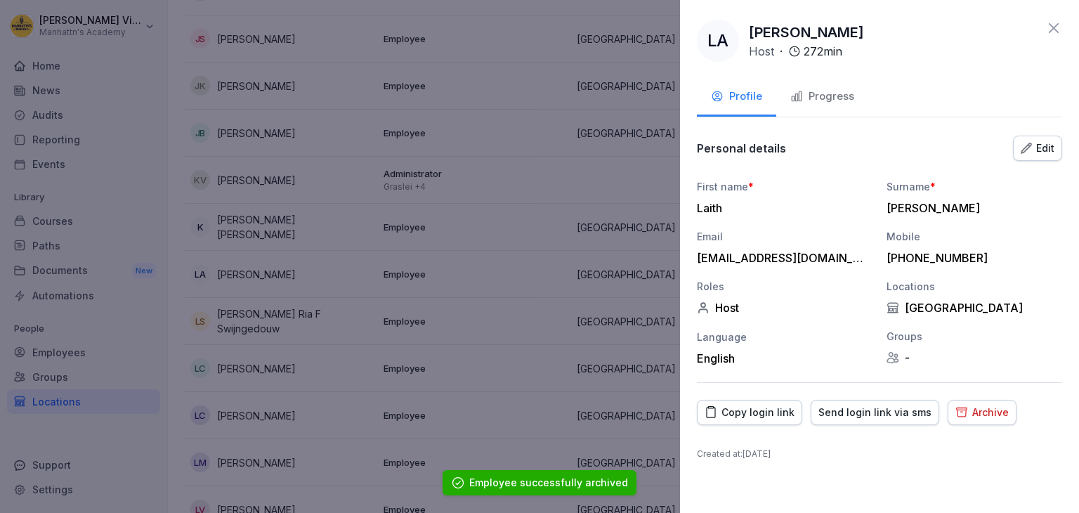 This screenshot has width=1079, height=513. Describe the element at coordinates (822, 96) in the screenshot. I see `div: Progress` at that location.